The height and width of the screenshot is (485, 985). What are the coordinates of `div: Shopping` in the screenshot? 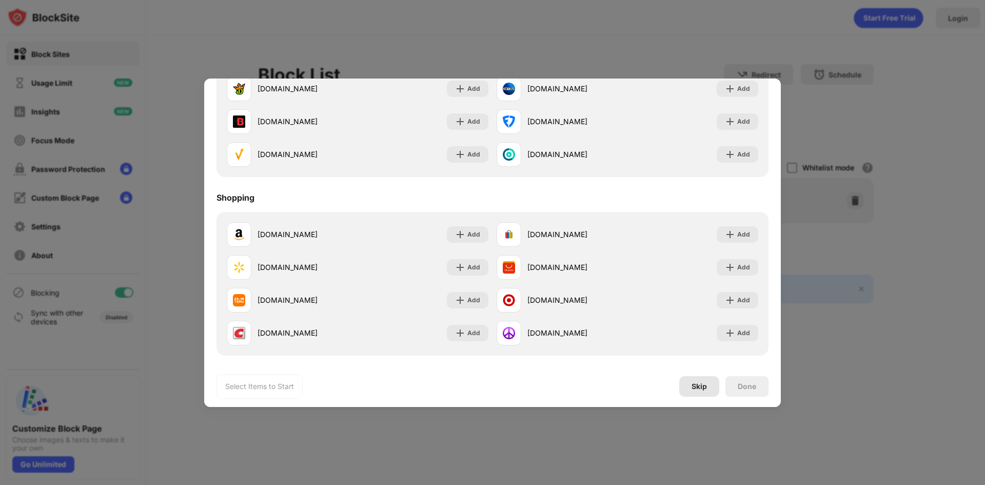 It's located at (236, 198).